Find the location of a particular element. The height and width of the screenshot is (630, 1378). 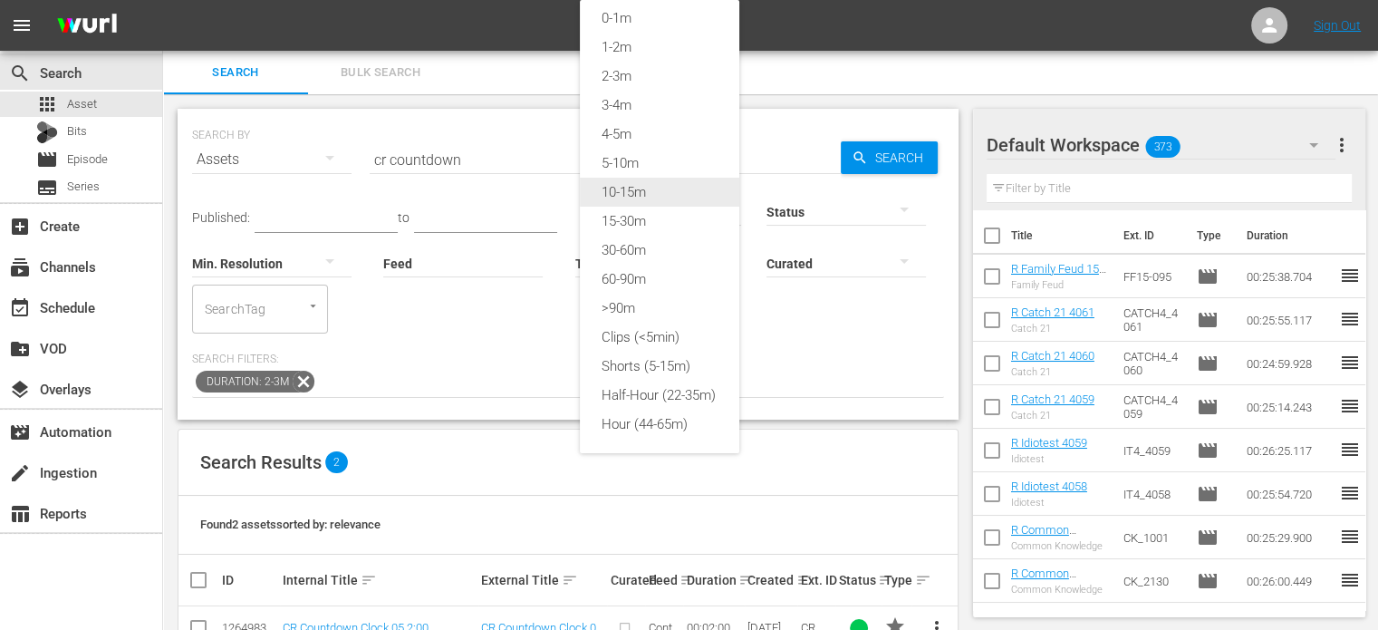

div: Hour (44-65m) is located at coordinates (660, 424).